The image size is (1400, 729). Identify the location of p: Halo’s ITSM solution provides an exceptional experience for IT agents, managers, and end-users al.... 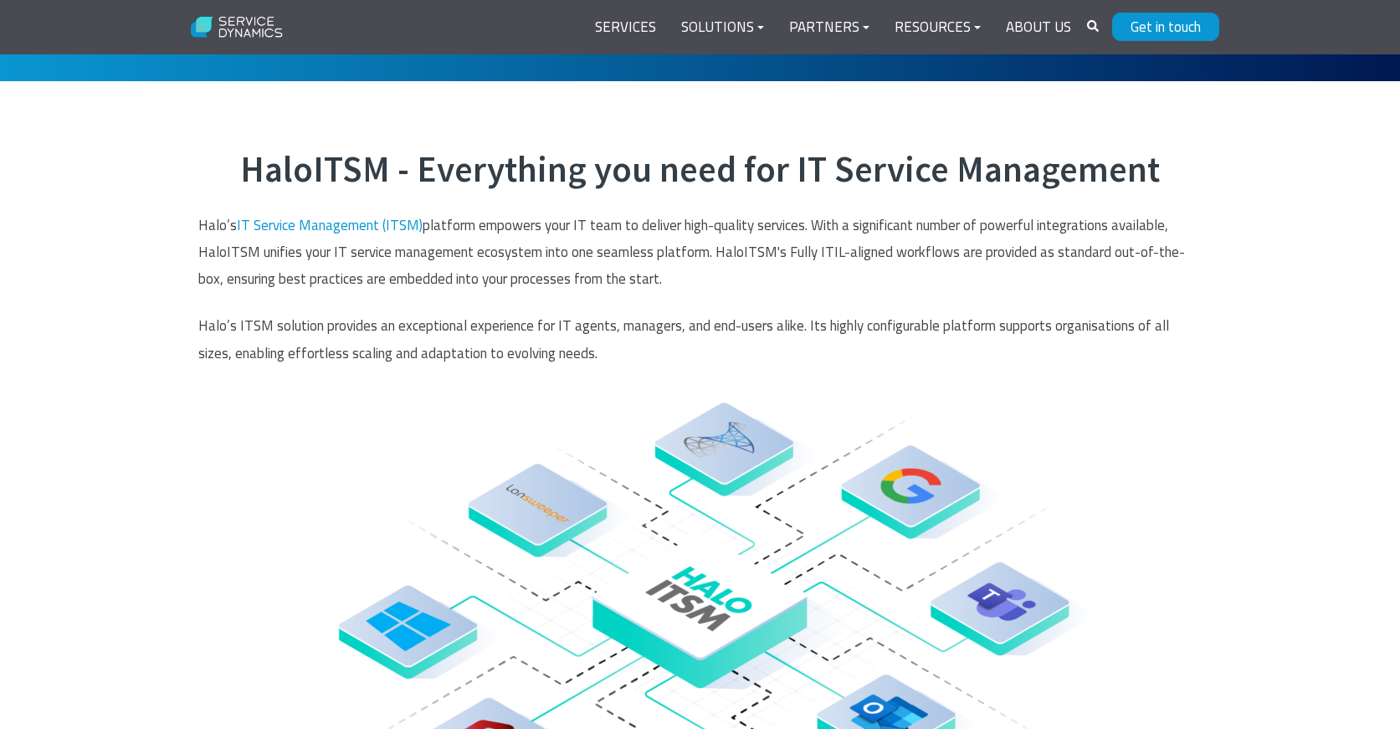
(700, 339).